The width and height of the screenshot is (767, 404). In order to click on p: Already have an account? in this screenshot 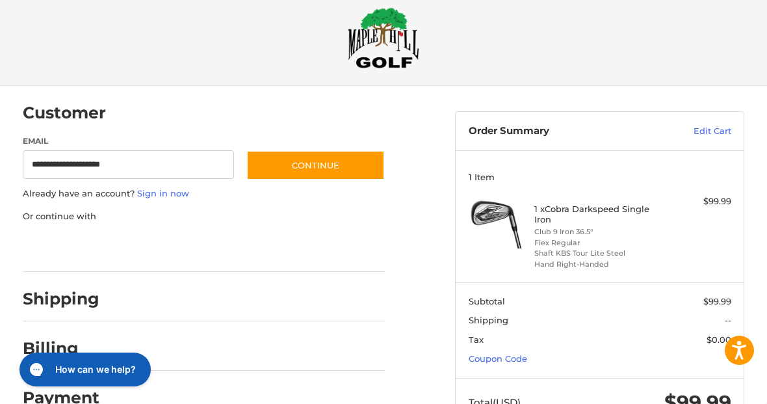, I will do `click(204, 194)`.